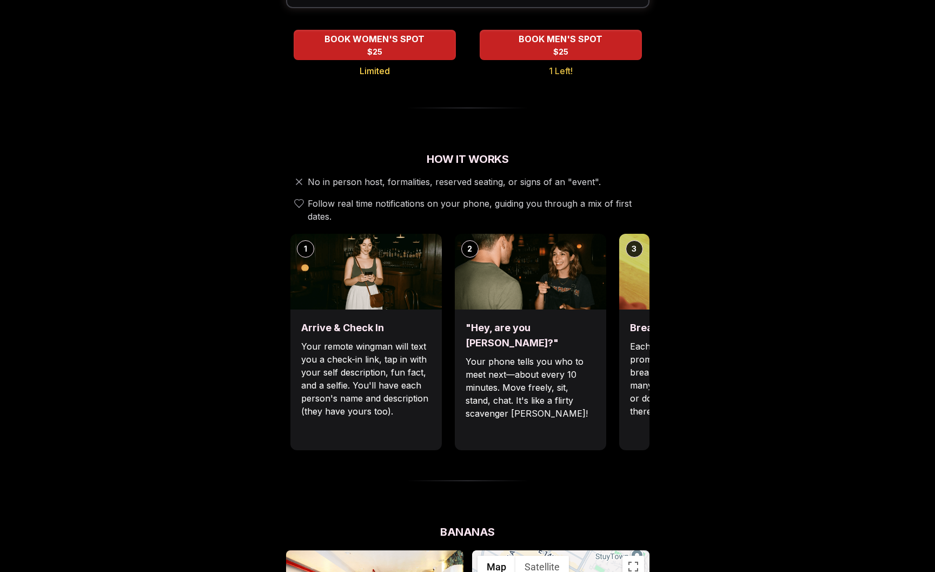 The image size is (935, 572). What do you see at coordinates (695, 328) in the screenshot?
I see `h3: Break the ice with prompts` at bounding box center [695, 328].